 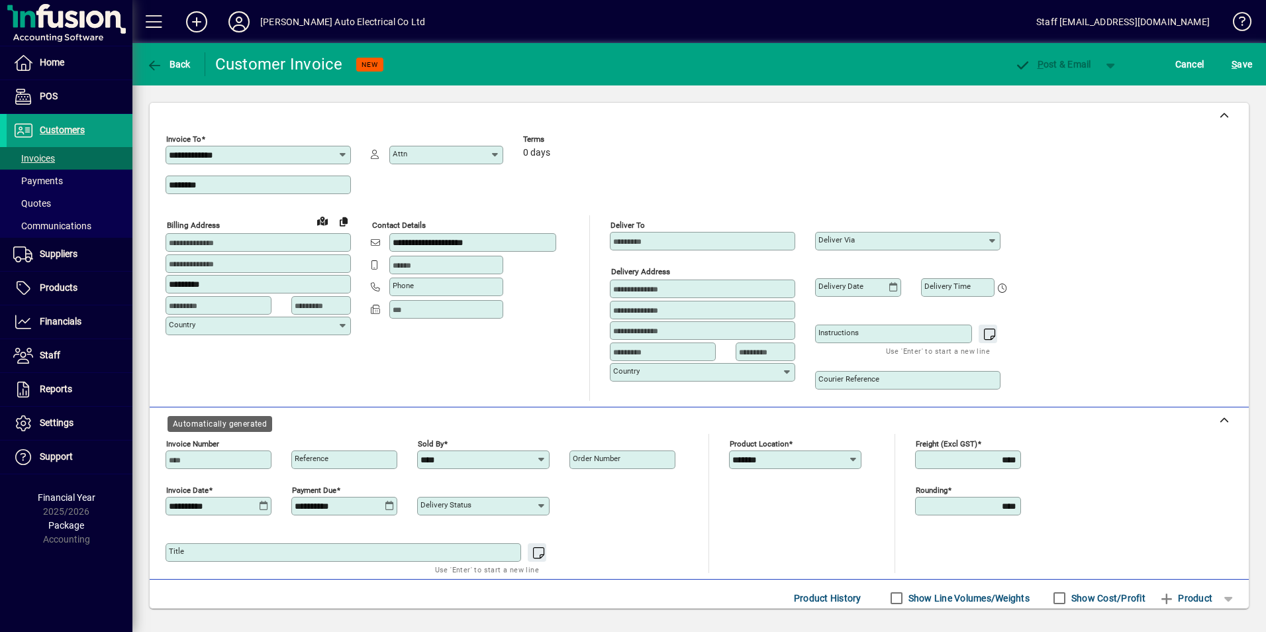 What do you see at coordinates (197, 22) in the screenshot?
I see `button: Add` at bounding box center [197, 22].